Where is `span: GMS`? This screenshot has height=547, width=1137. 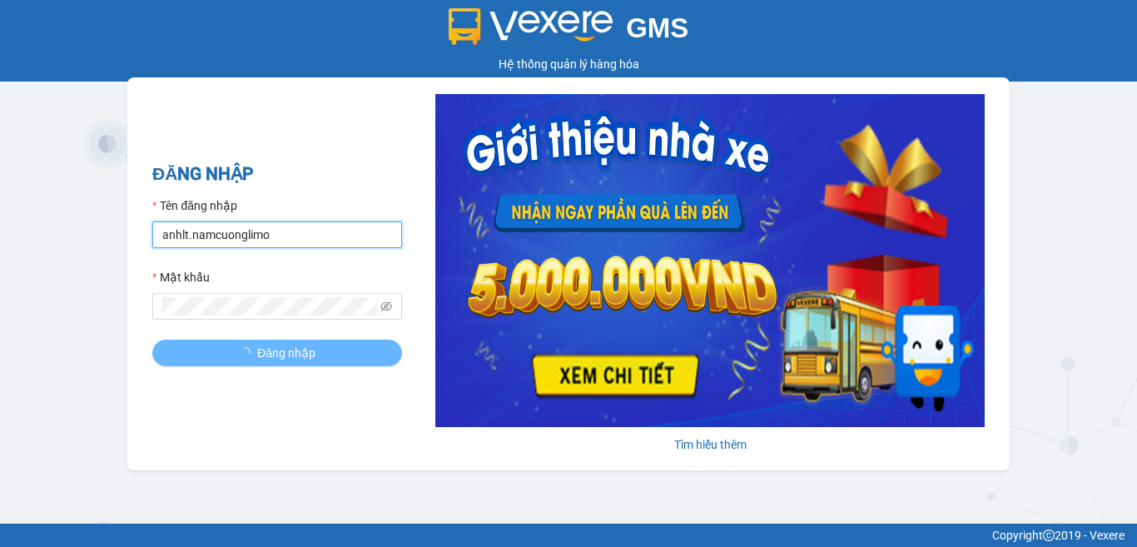
span: GMS is located at coordinates (657, 27).